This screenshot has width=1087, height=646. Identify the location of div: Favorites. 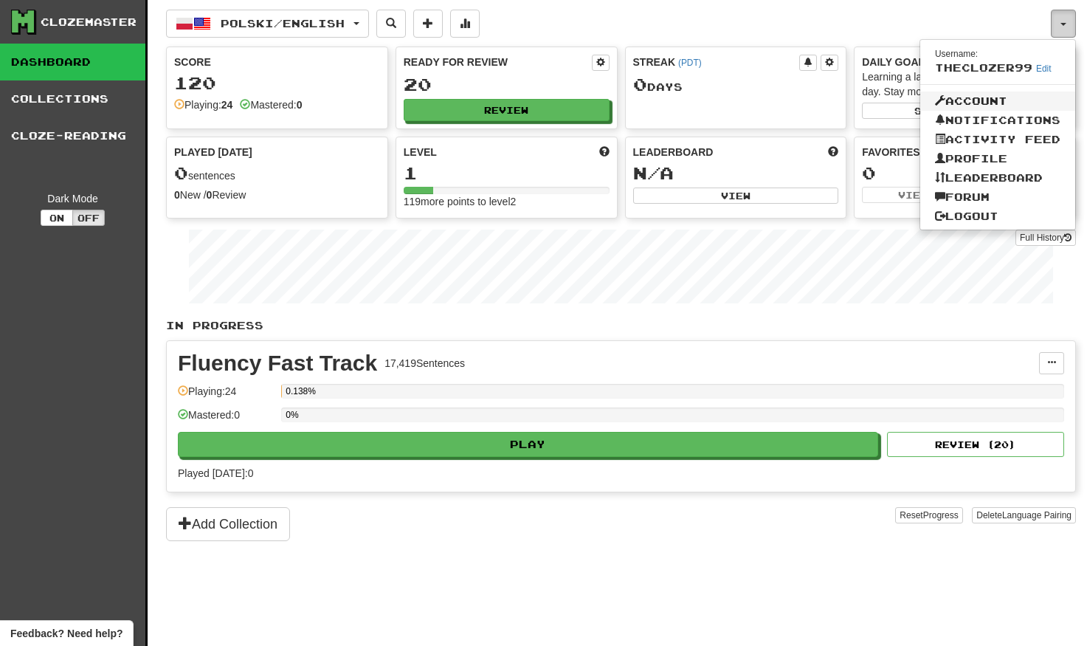
(965, 152).